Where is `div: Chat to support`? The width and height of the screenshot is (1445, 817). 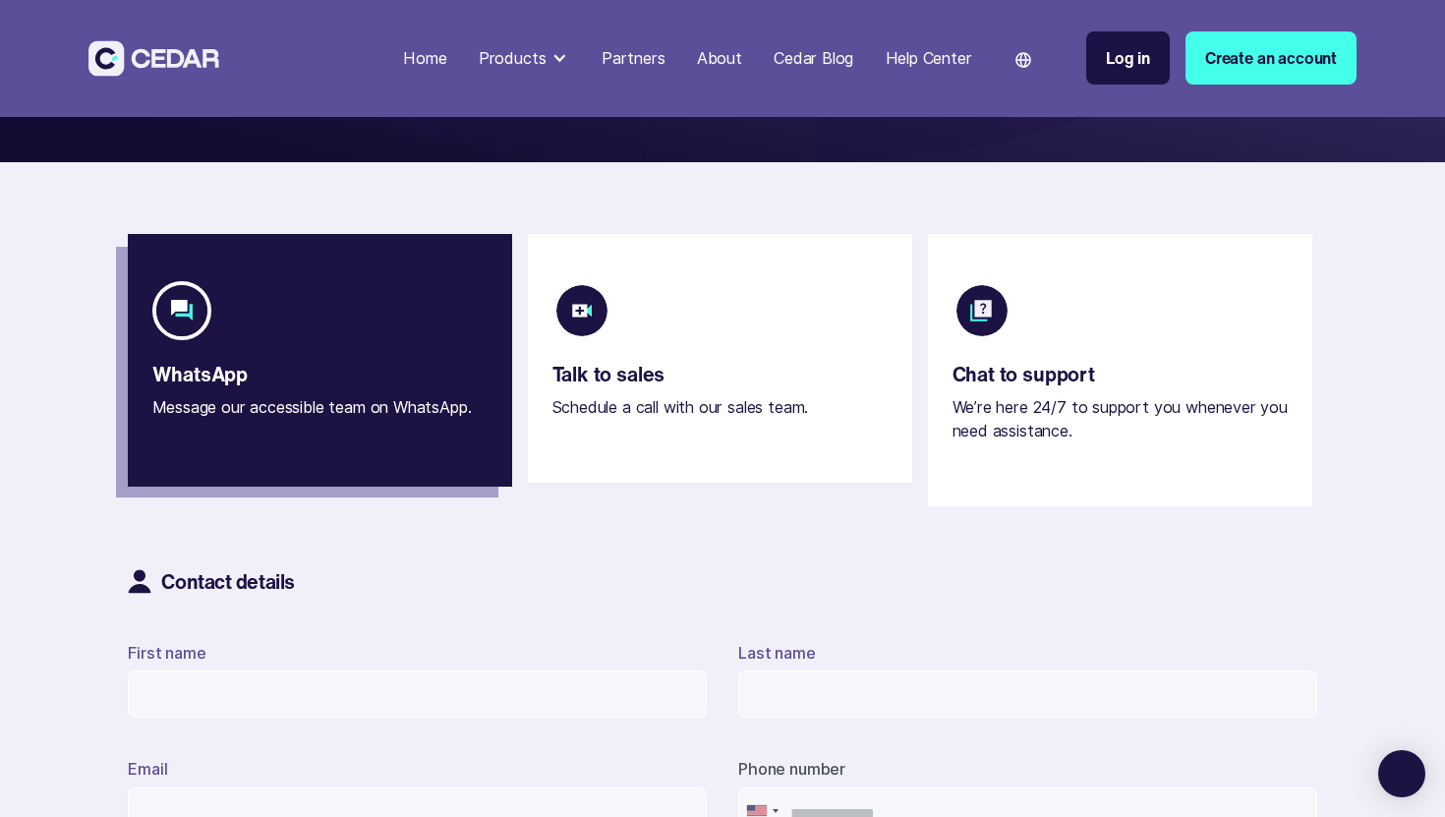
div: Chat to support is located at coordinates (1023, 375).